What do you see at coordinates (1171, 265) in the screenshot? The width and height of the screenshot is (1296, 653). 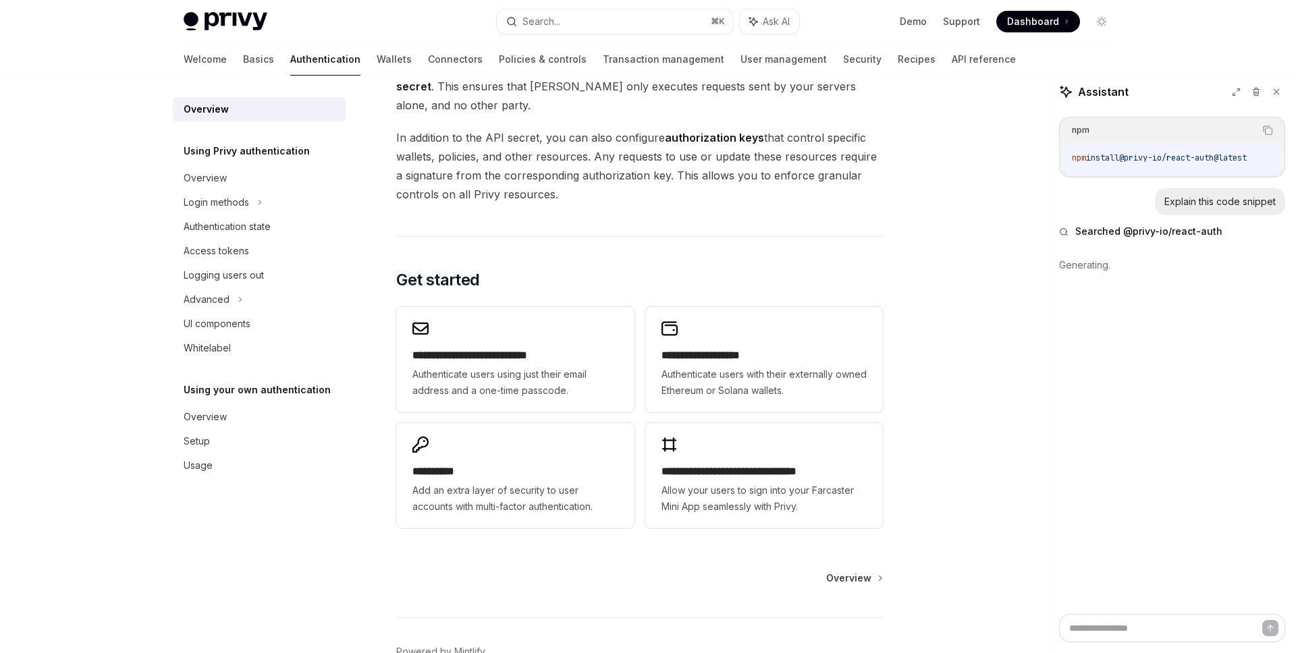 I see `div: Generating.` at bounding box center [1171, 265].